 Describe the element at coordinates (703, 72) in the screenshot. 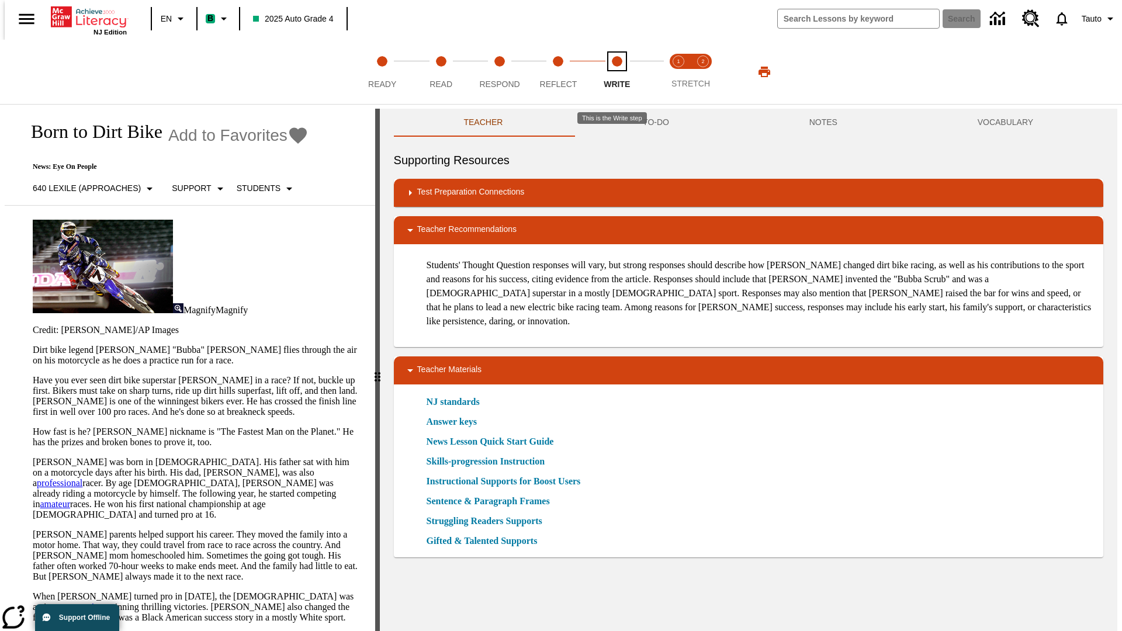

I see `button: Stretch Respond step 2 of 2` at that location.